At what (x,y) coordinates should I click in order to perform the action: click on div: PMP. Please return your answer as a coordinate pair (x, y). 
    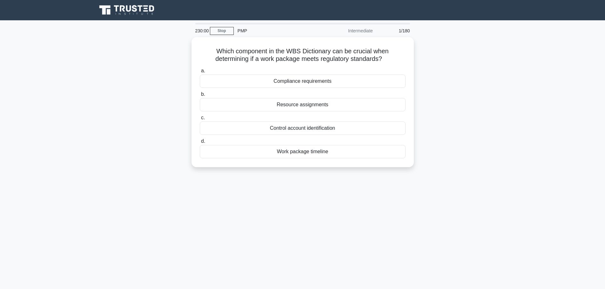
    Looking at the image, I should click on (277, 31).